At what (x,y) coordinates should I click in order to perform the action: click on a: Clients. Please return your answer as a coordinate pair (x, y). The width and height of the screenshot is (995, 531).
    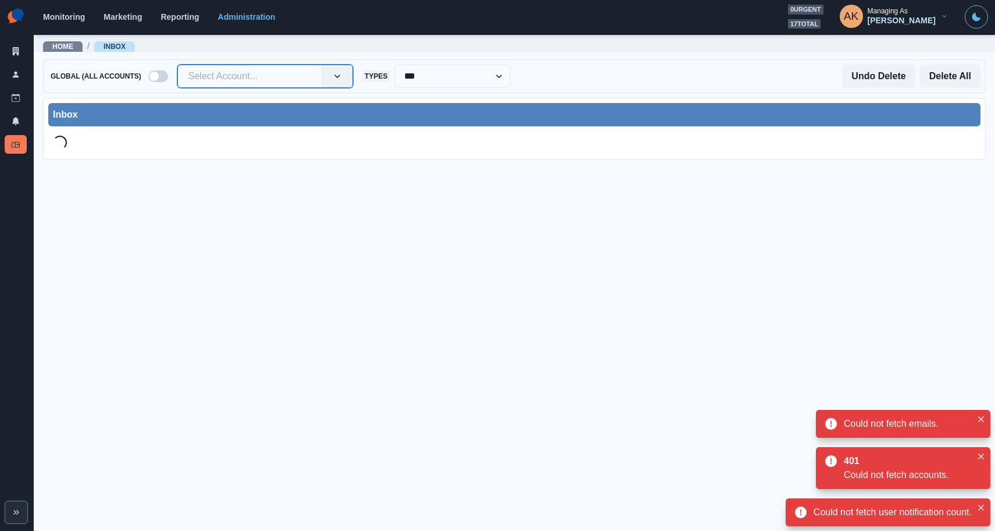
    Looking at the image, I should click on (16, 51).